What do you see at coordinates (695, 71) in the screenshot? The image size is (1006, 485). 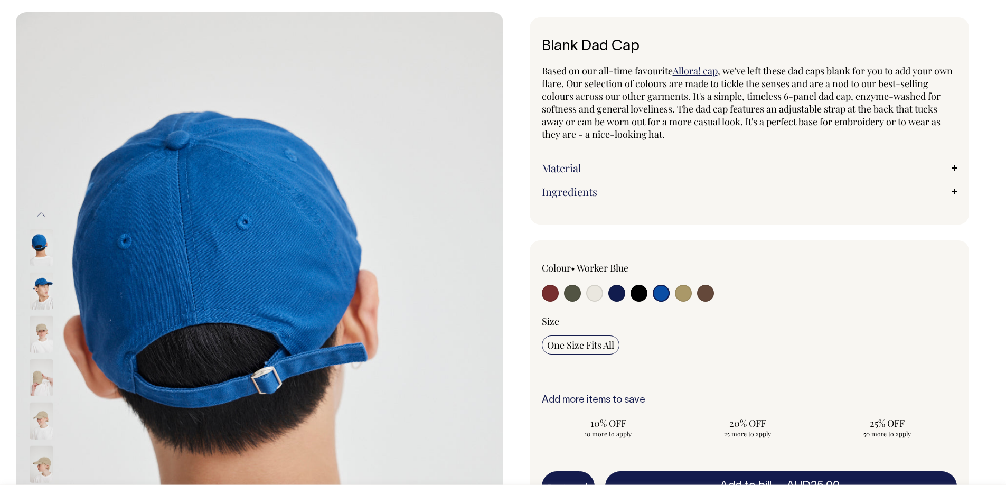 I see `a: Allora! cap` at bounding box center [695, 71].